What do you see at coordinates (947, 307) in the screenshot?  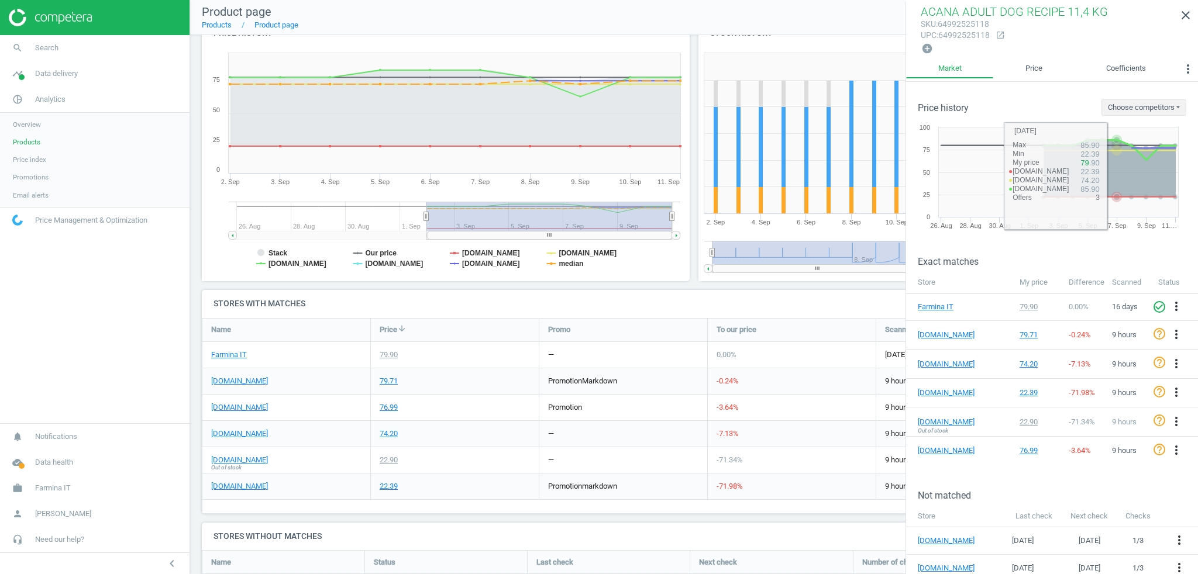 I see `a: Farmina IT` at bounding box center [947, 307].